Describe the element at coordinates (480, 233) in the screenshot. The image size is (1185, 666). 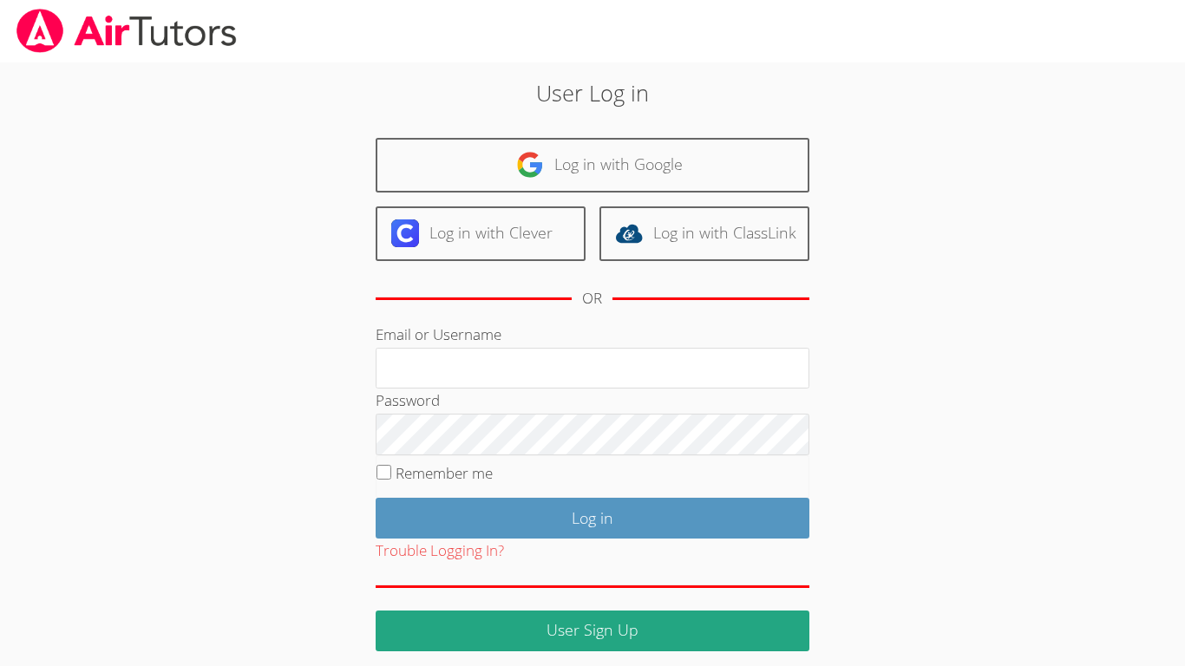
I see `a: Log in with Clever` at that location.